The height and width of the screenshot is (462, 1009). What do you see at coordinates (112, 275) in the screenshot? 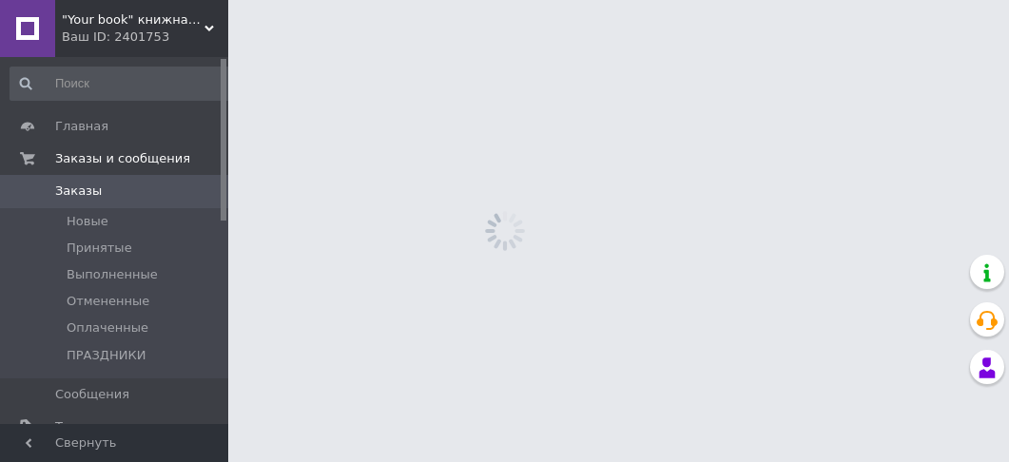
I see `span: Выполненные` at bounding box center [112, 275].